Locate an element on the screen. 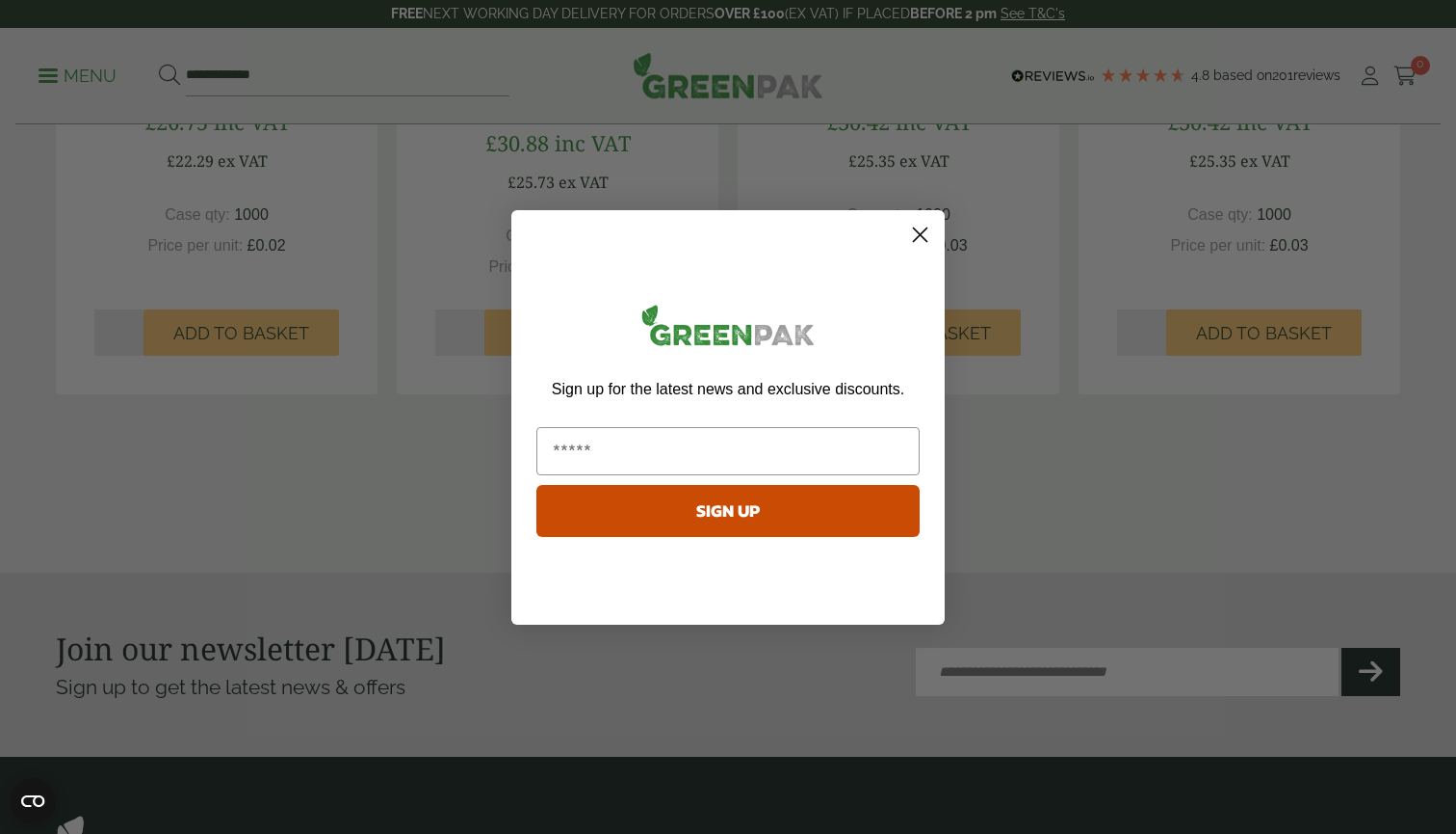 This screenshot has height=834, width=1456. input: Email is located at coordinates (728, 451).